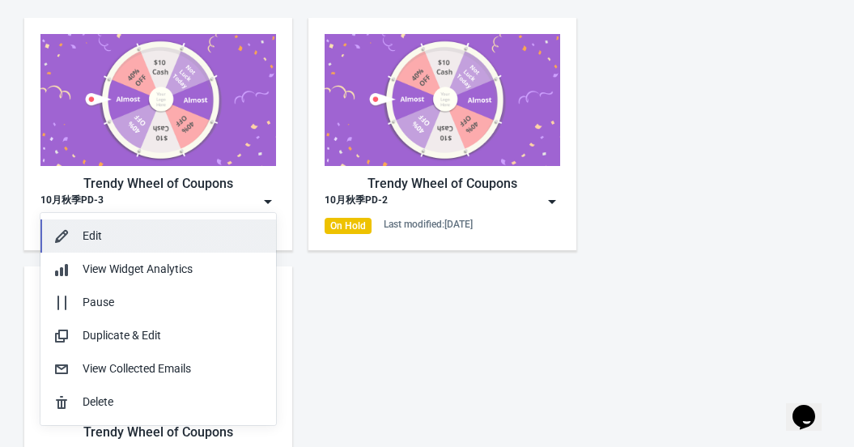 The height and width of the screenshot is (447, 854). Describe the element at coordinates (72, 202) in the screenshot. I see `div: 10月秋季PD-3` at that location.